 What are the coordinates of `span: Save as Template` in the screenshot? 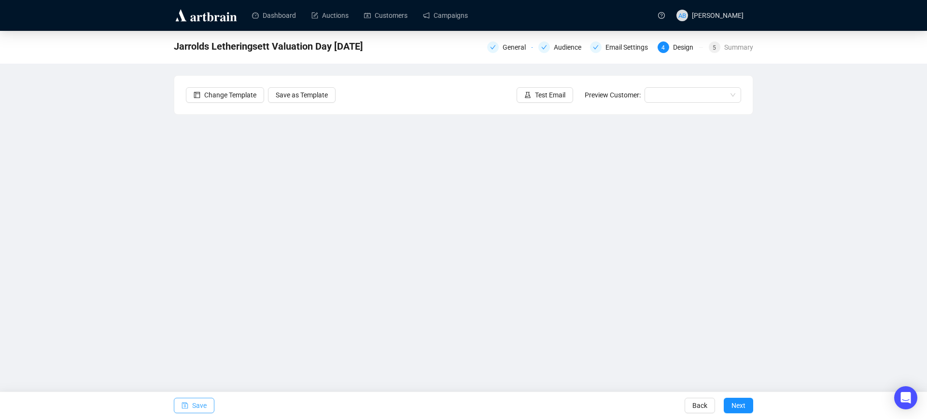 It's located at (302, 95).